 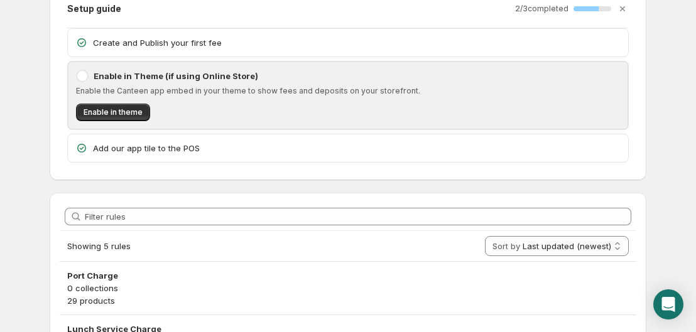 I want to click on span: Enable in theme, so click(x=113, y=112).